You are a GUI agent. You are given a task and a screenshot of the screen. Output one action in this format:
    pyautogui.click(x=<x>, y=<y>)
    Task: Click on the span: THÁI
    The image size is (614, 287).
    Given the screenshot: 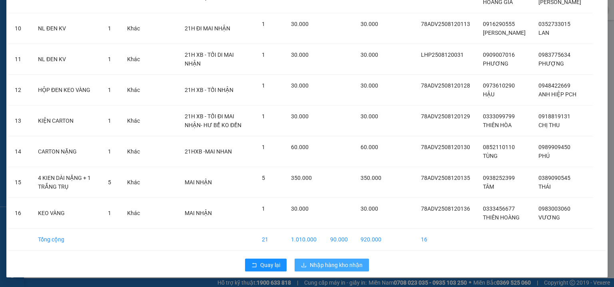 What is the action you would take?
    pyautogui.click(x=544, y=187)
    